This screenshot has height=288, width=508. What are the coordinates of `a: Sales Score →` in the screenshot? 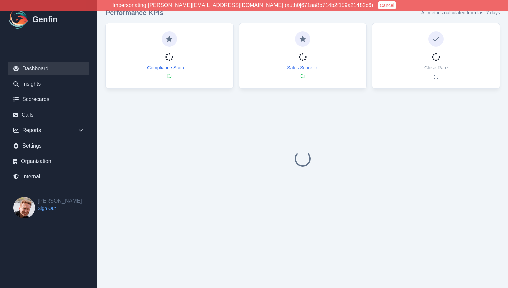 It's located at (302, 68).